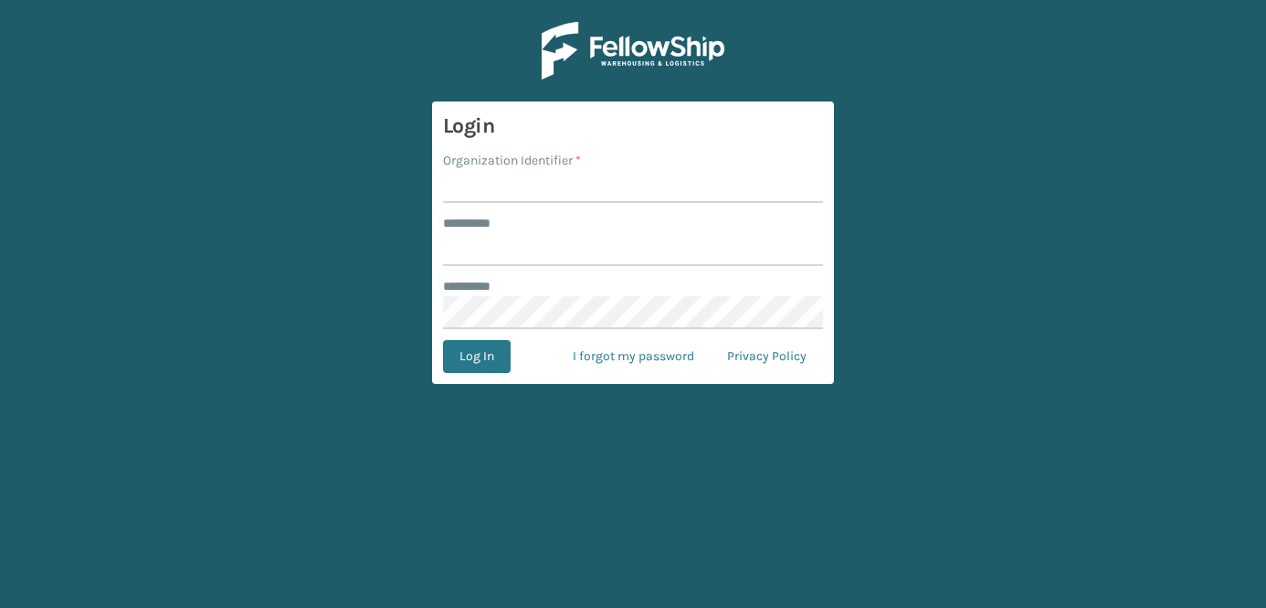 The width and height of the screenshot is (1266, 608). What do you see at coordinates (633, 50) in the screenshot?
I see `img: Logo` at bounding box center [633, 50].